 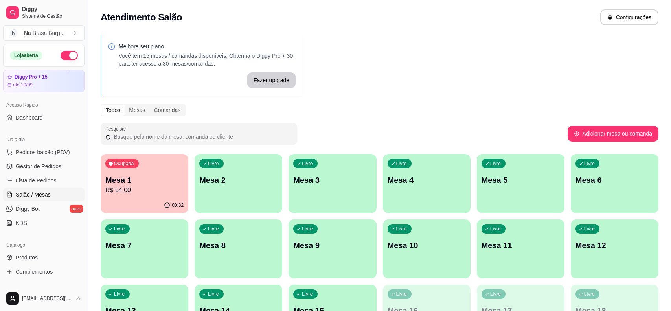 I want to click on a: Salão / Mesas, so click(x=44, y=195).